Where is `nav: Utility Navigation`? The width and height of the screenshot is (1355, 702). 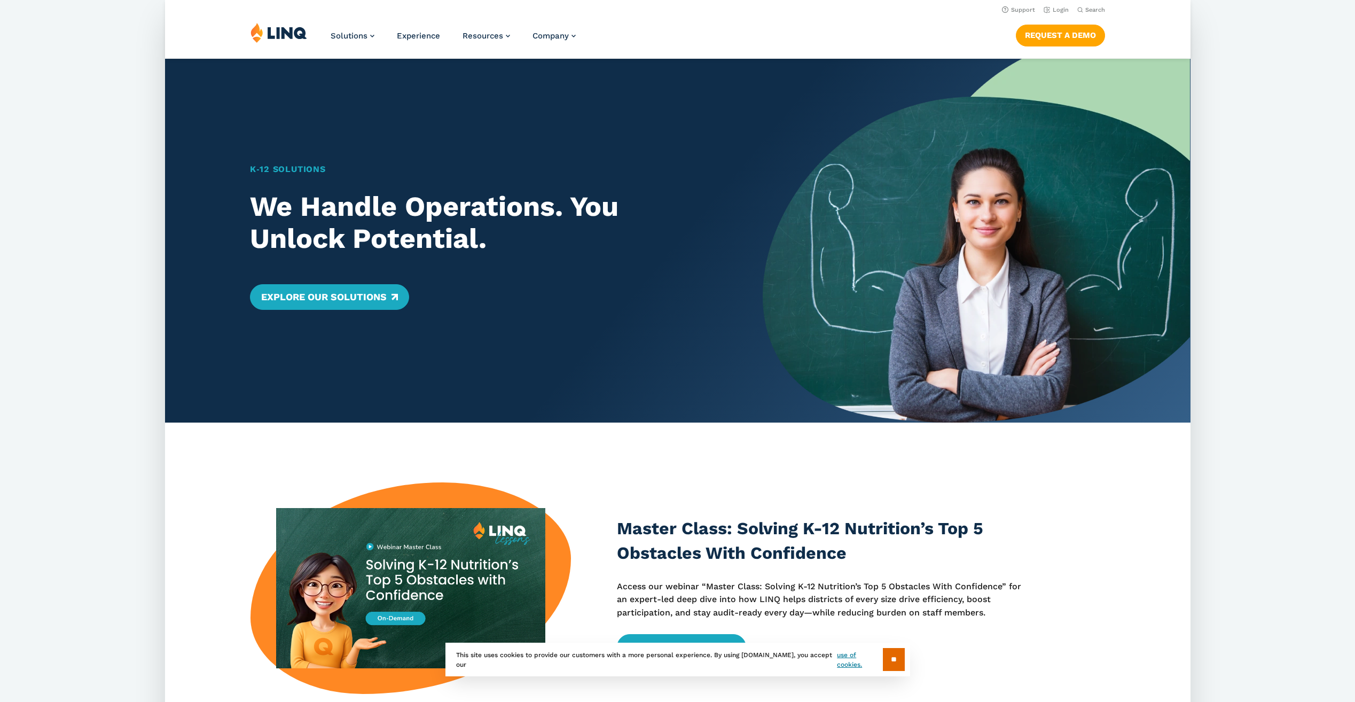 nav: Utility Navigation is located at coordinates (678, 9).